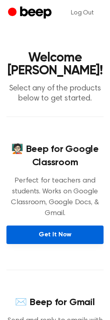 This screenshot has height=320, width=110. What do you see at coordinates (55, 197) in the screenshot?
I see `p: Perfect for teachers and students. Works on Google Classroom, Google Docs, & Gmail.` at bounding box center [55, 197].